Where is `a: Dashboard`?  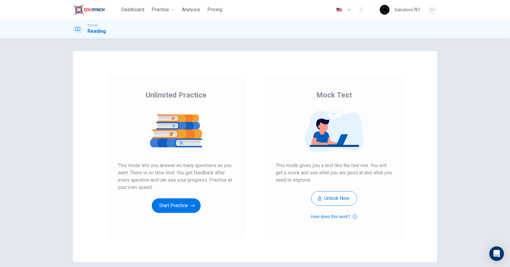
a: Dashboard is located at coordinates (133, 10).